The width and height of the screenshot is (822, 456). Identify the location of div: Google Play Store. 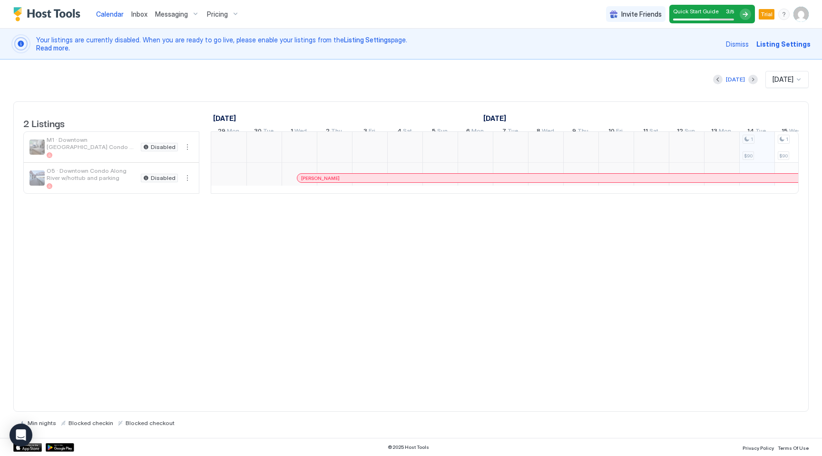
(60, 447).